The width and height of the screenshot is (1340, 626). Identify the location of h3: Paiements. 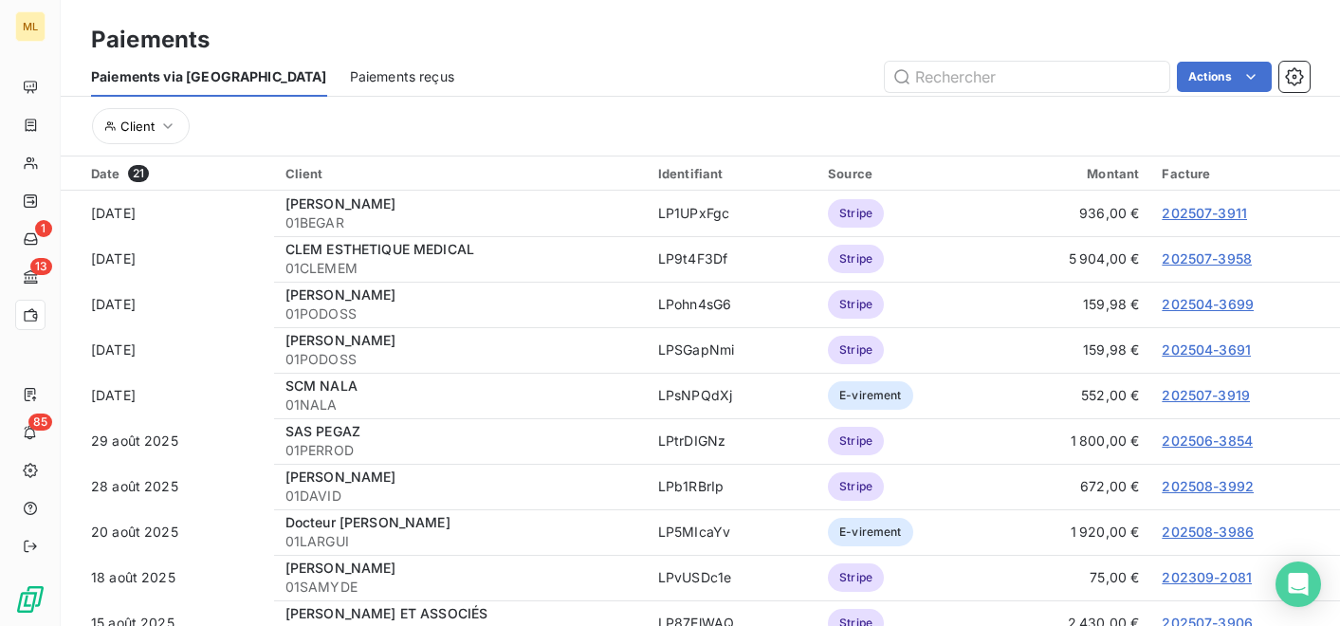
(150, 40).